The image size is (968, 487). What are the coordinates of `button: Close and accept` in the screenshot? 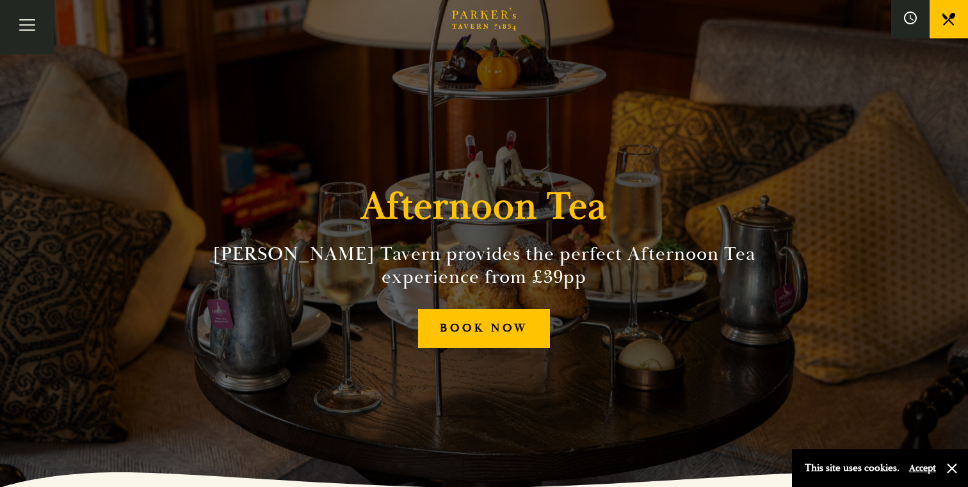 It's located at (952, 468).